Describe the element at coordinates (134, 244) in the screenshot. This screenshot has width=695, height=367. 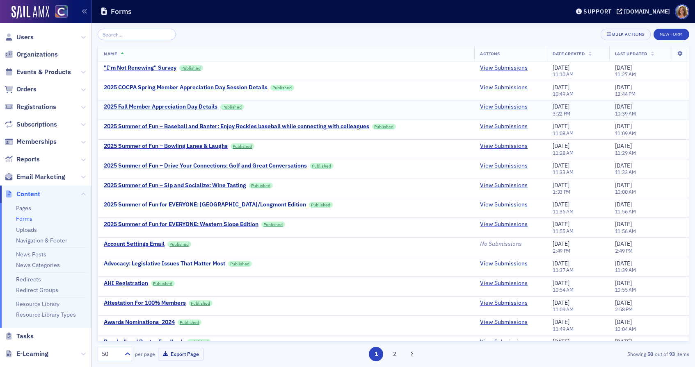
I see `a: Account Settings Email` at that location.